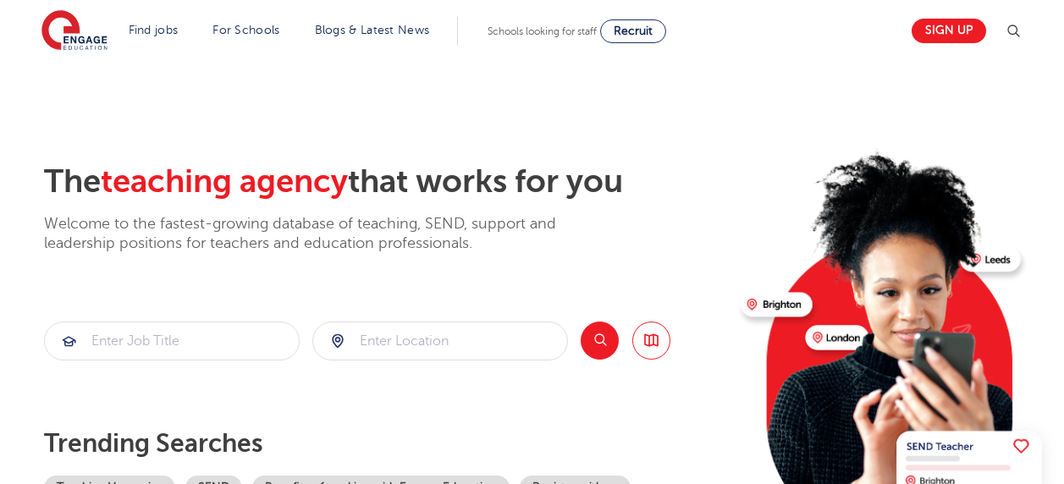 The image size is (1064, 484). Describe the element at coordinates (599, 340) in the screenshot. I see `button: Search` at that location.